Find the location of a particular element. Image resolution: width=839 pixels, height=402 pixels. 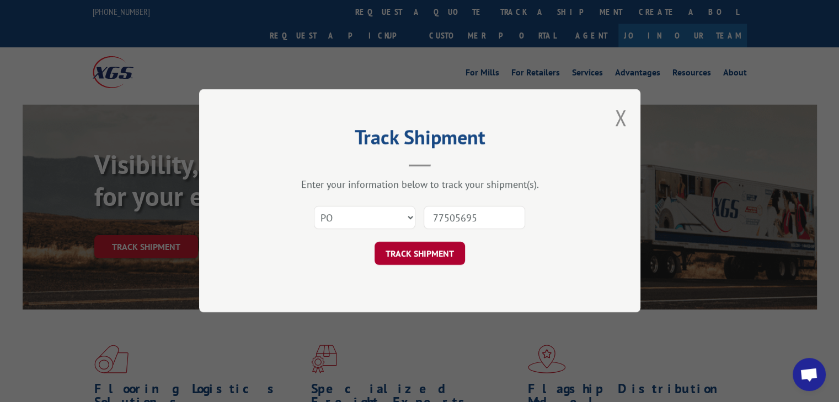

button: Close modal is located at coordinates (620, 117).